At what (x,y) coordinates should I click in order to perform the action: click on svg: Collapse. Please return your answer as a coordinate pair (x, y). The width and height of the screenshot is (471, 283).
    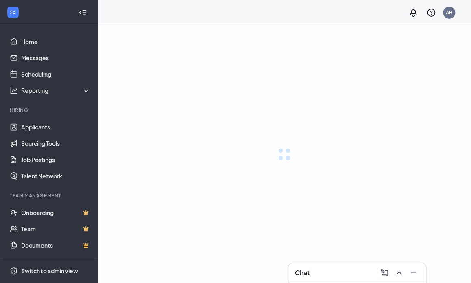
    Looking at the image, I should click on (83, 13).